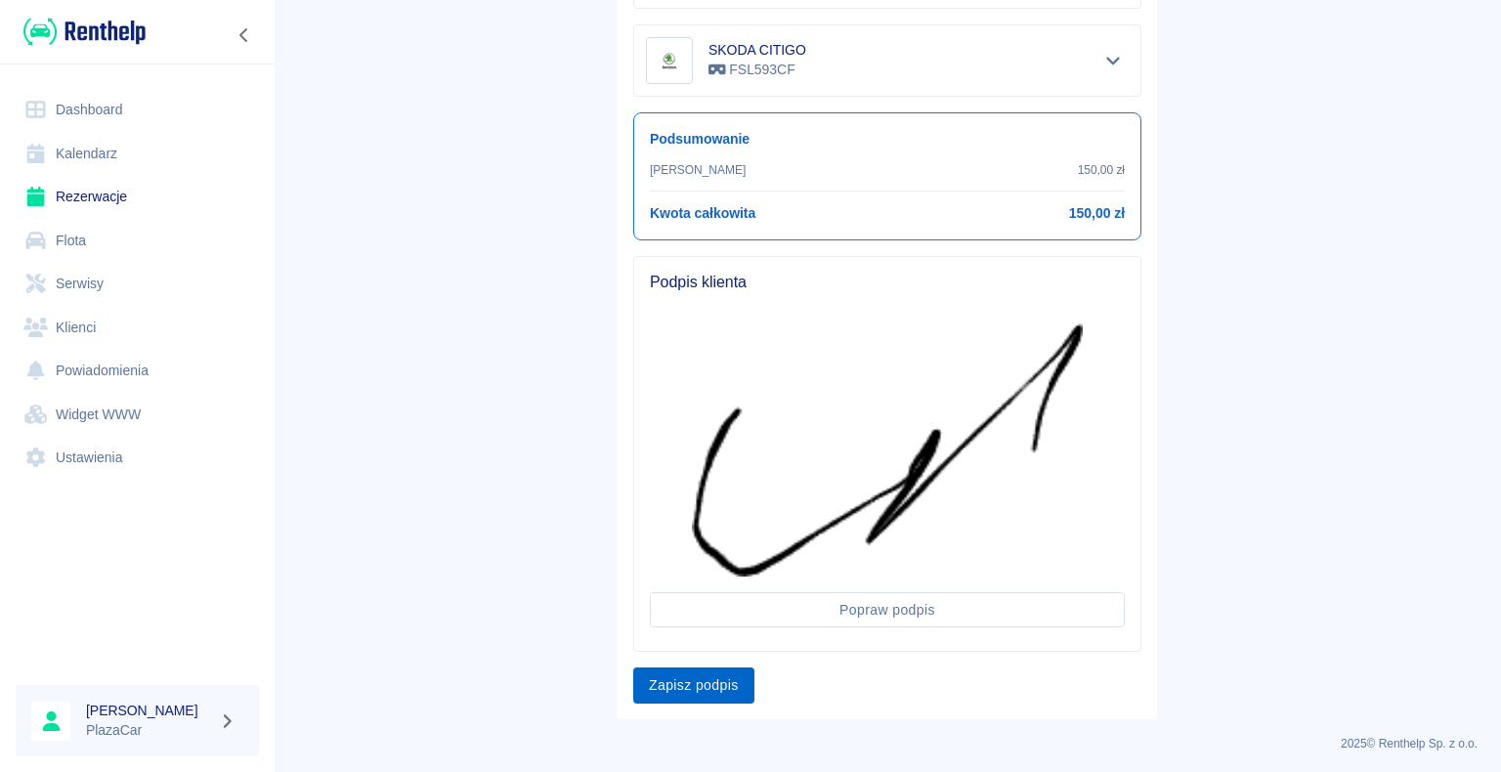  What do you see at coordinates (1113, 61) in the screenshot?
I see `button: Pokaż szczegóły` at bounding box center [1113, 61].